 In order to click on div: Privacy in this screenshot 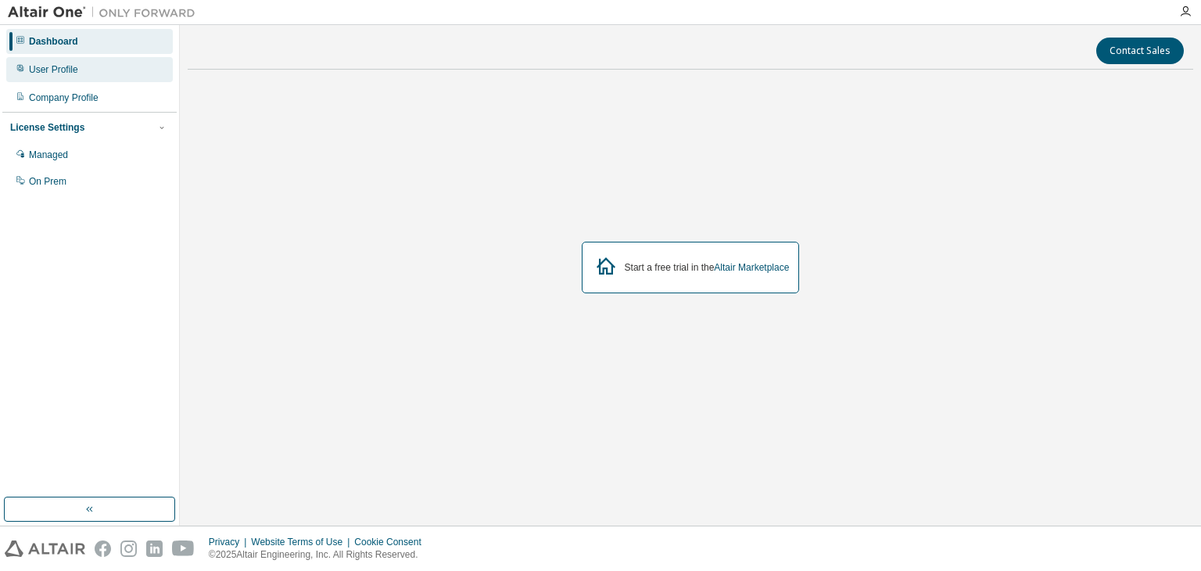, I will do `click(230, 542)`.